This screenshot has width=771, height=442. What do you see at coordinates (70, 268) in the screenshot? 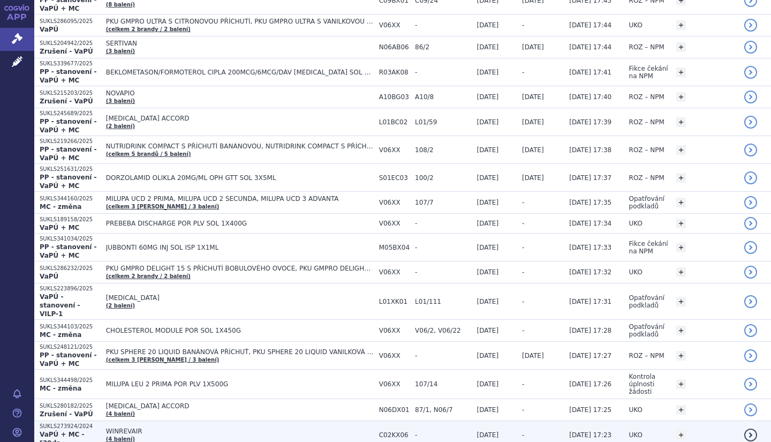
I see `p: SUKLS286232/2025` at bounding box center [70, 268].